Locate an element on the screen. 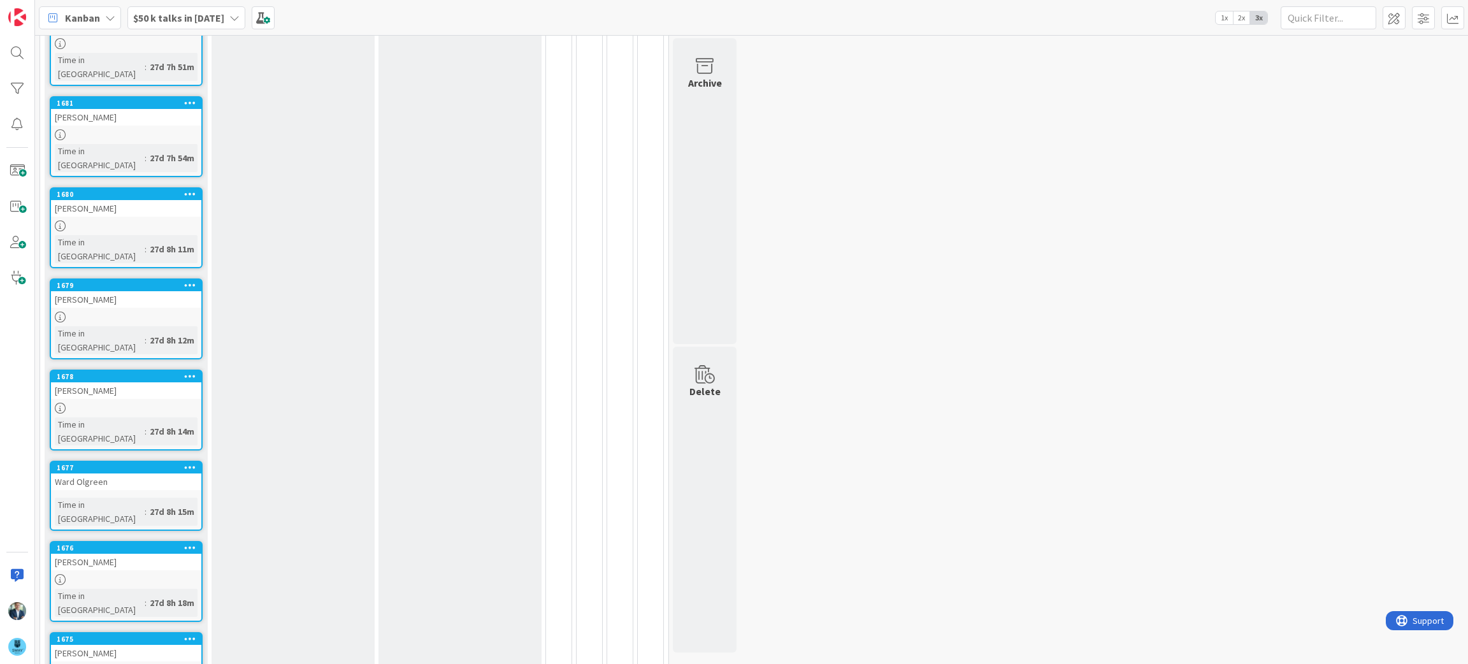 This screenshot has width=1468, height=664. div: 27d 7h 54m is located at coordinates (172, 158).